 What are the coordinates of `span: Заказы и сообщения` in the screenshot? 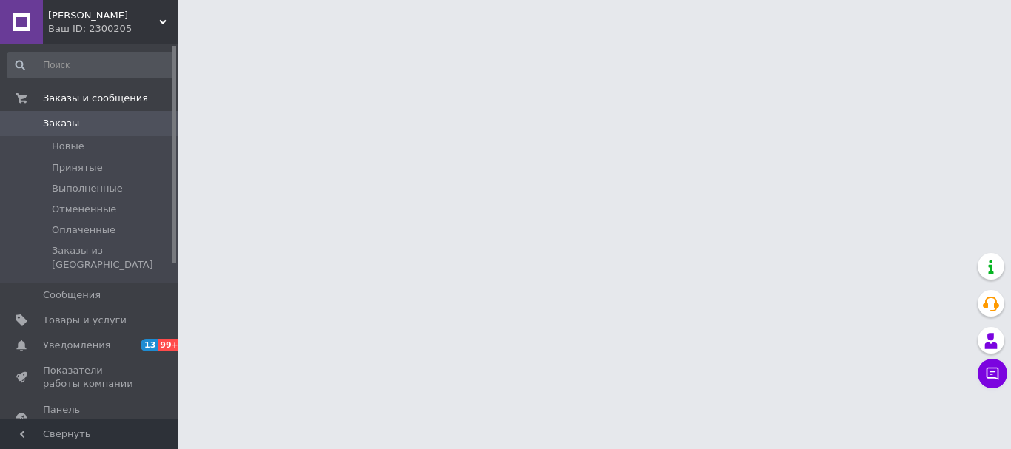 It's located at (95, 98).